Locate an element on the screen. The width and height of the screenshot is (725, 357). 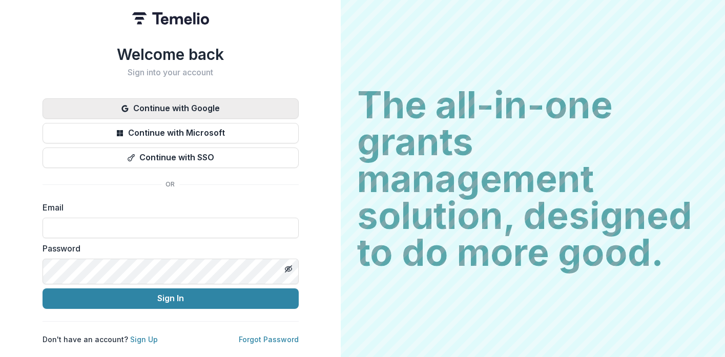
button: Continue with Microsoft is located at coordinates (171, 133).